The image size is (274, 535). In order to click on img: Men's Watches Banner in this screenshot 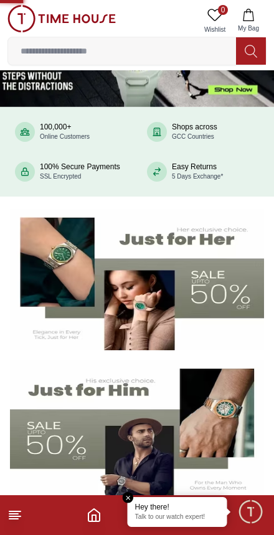, I will do `click(137, 431)`.